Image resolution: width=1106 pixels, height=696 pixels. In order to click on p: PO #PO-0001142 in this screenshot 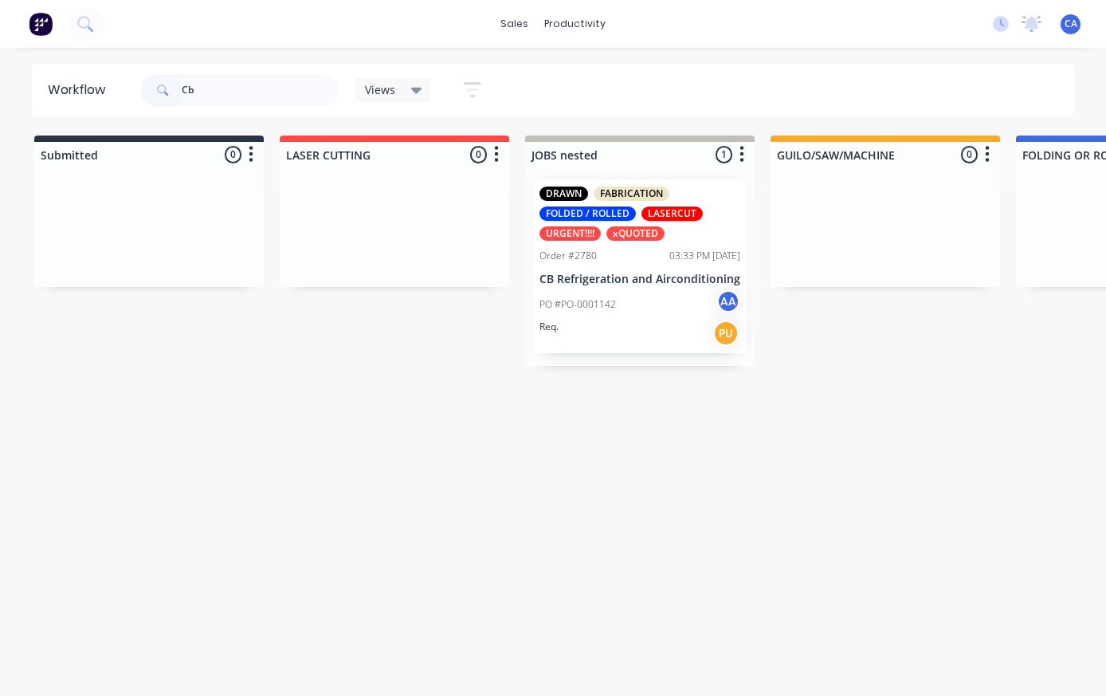, I will do `click(578, 304)`.